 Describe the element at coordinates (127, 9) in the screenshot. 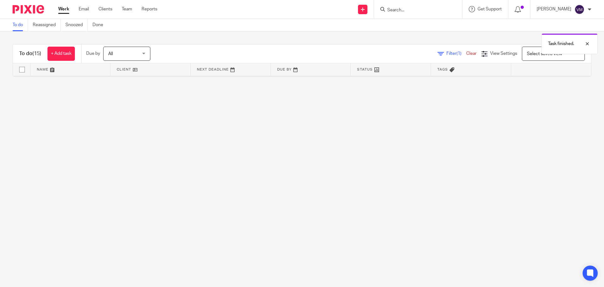

I see `a: Team` at that location.